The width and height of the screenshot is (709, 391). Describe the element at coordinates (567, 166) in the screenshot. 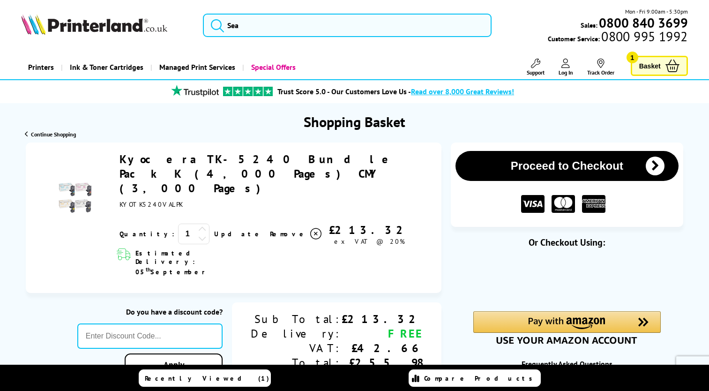

I see `button: Proceed to Checkout` at that location.